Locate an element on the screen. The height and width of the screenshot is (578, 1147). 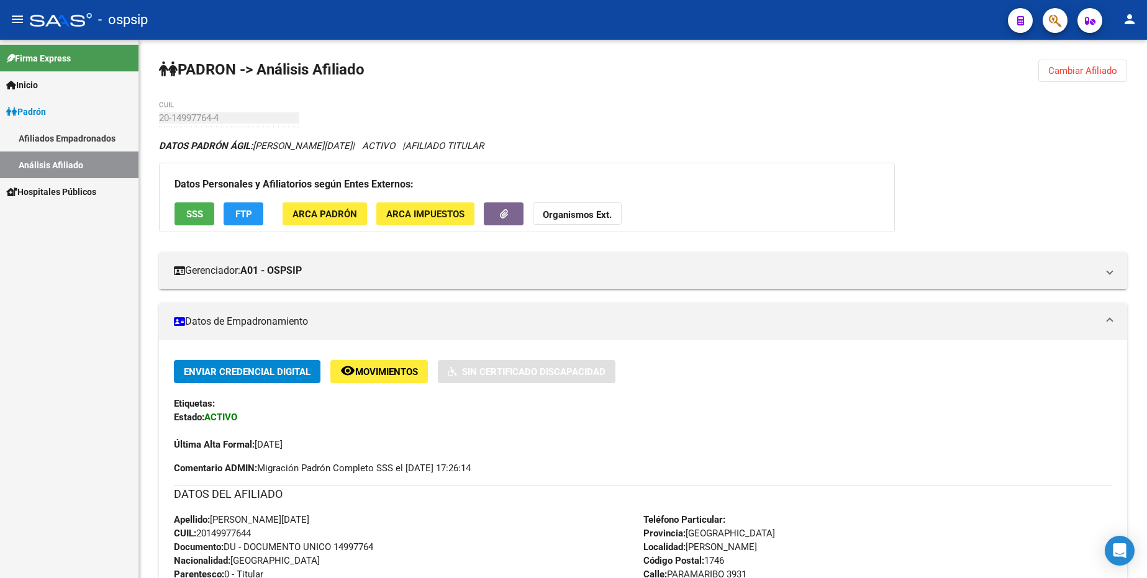
strong: Documento: is located at coordinates (199, 547).